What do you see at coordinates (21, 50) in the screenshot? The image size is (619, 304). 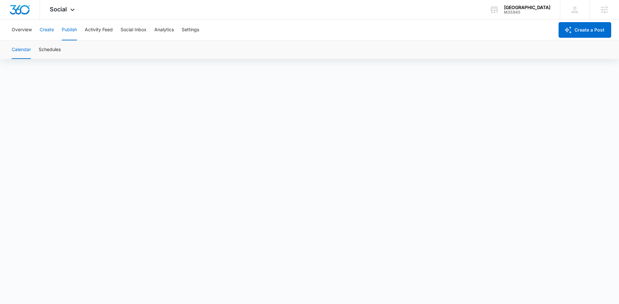 I see `button: Calendar` at bounding box center [21, 50].